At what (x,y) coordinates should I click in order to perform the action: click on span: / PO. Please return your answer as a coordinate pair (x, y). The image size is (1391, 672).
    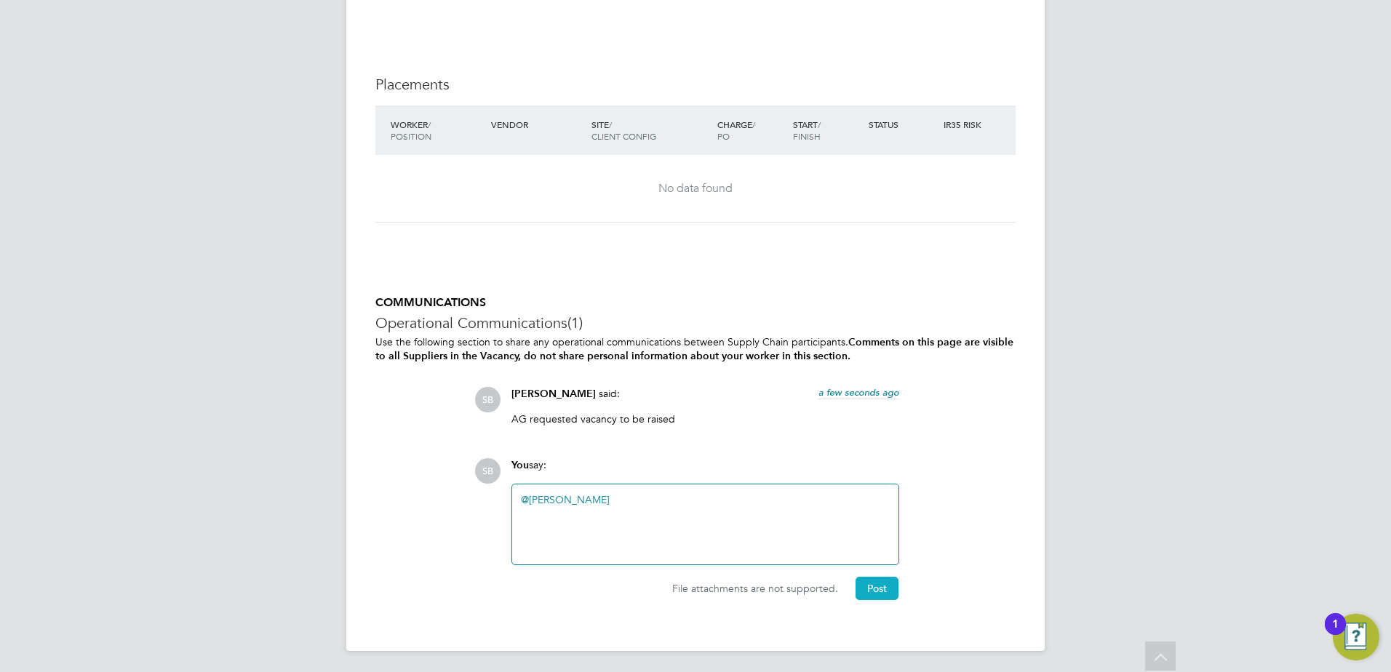
    Looking at the image, I should click on (736, 130).